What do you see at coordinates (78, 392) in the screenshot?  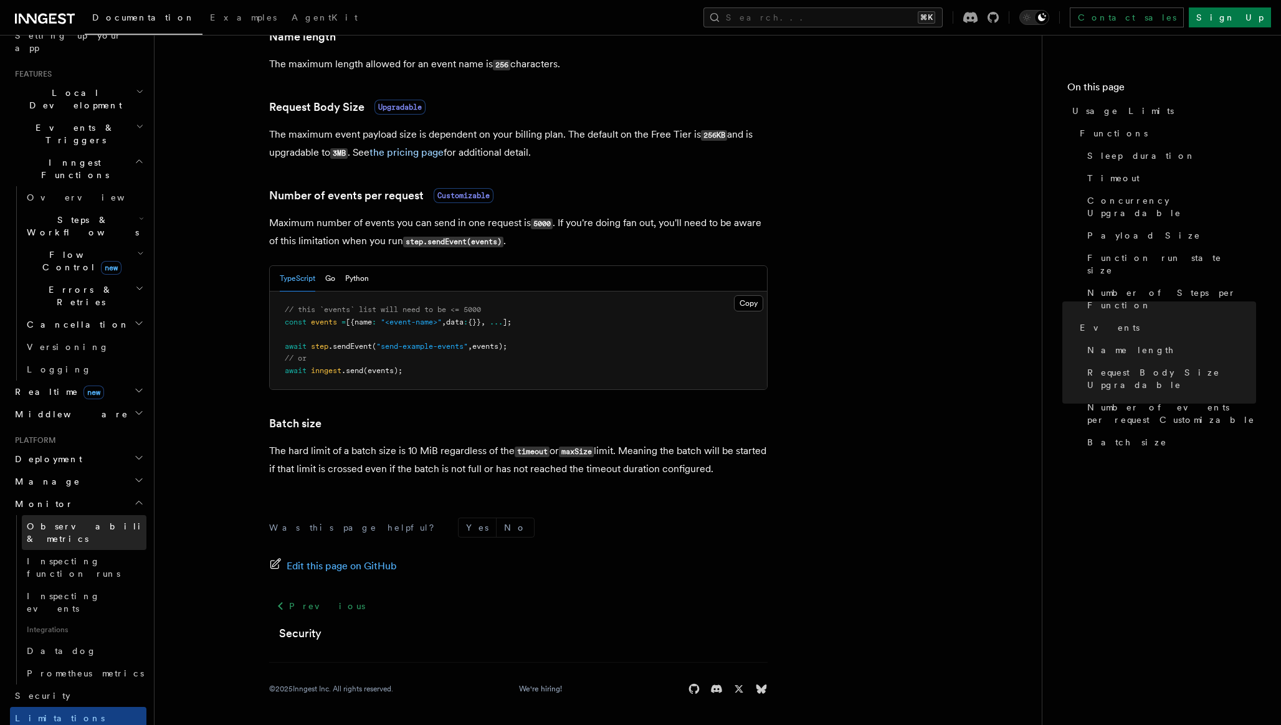 I see `button: Realtimenew` at bounding box center [78, 392].